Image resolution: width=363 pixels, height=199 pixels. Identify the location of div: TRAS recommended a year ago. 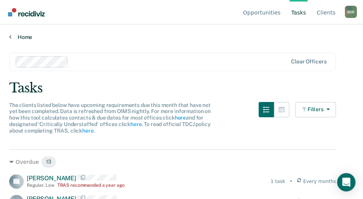
(91, 186).